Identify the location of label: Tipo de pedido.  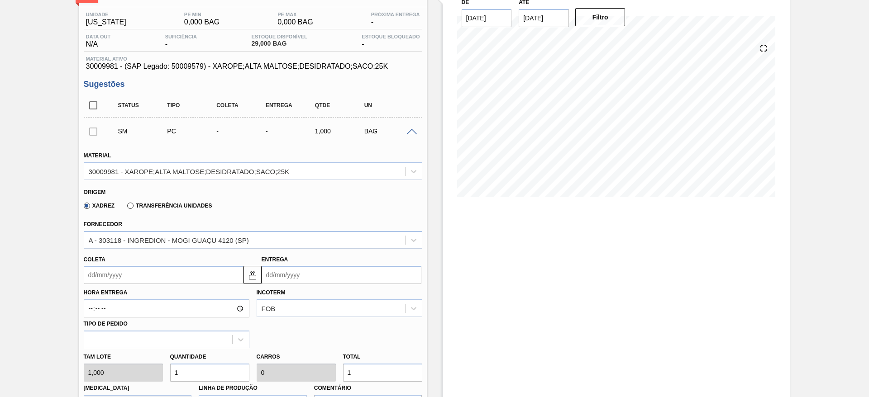
(105, 324).